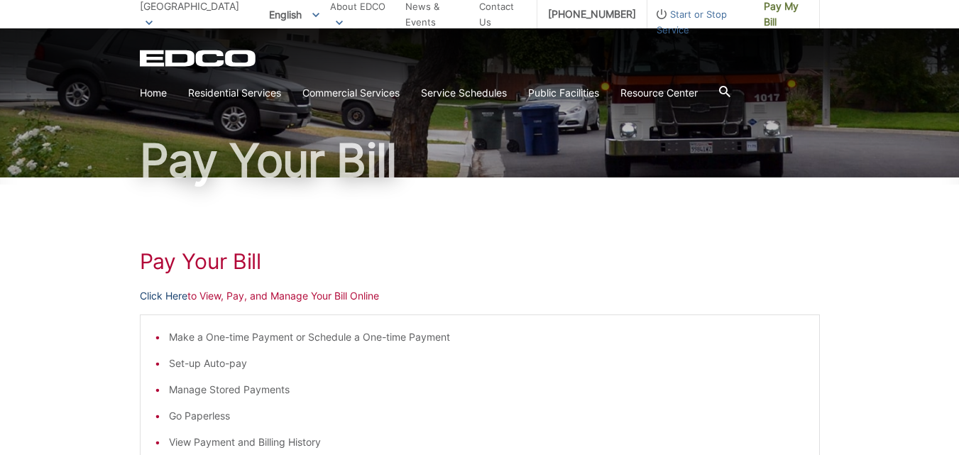  I want to click on a: Resource Center, so click(659, 93).